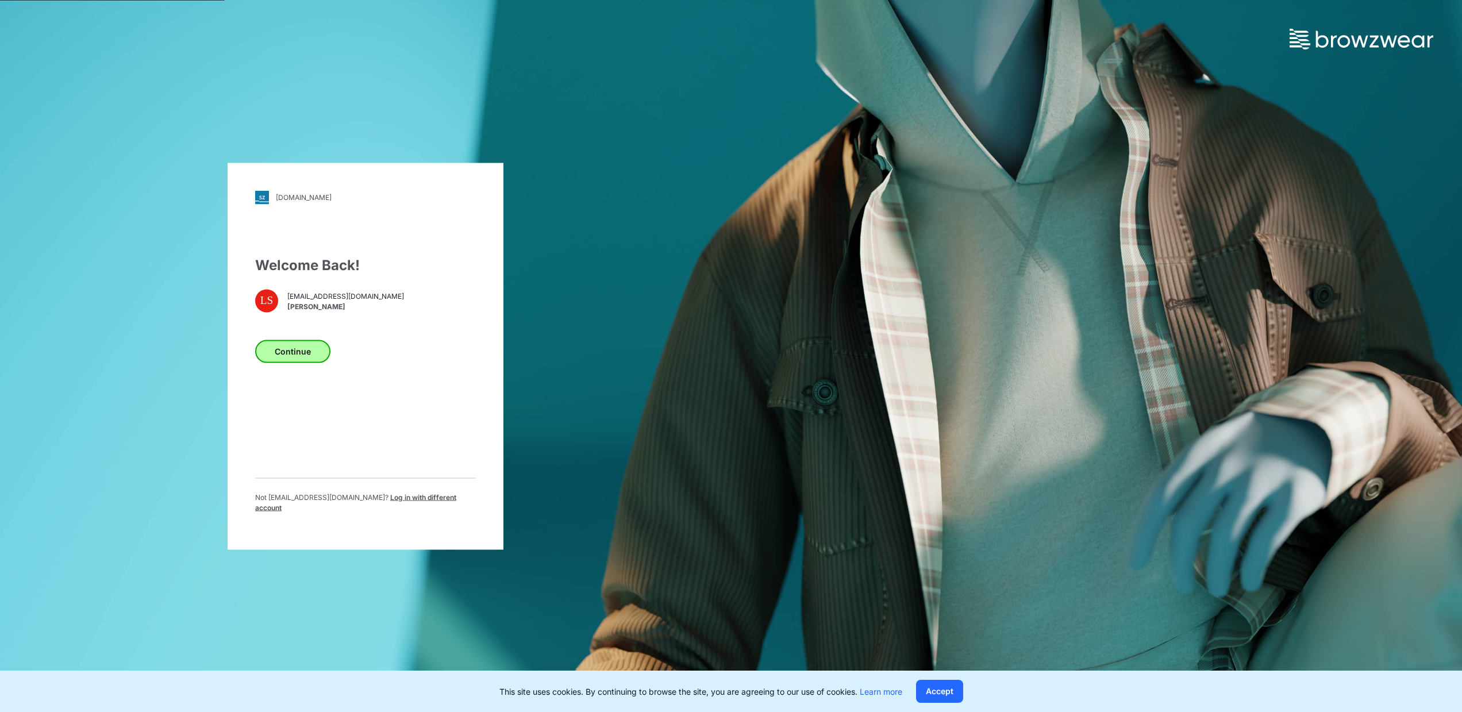 This screenshot has width=1462, height=712. I want to click on button: Continue, so click(292, 351).